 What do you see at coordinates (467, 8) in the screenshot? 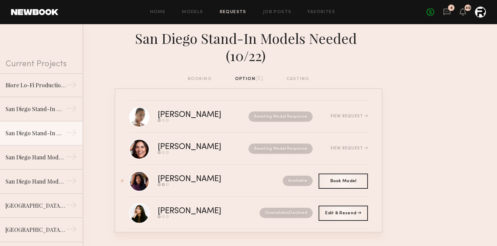
I see `div: 40` at bounding box center [467, 8].